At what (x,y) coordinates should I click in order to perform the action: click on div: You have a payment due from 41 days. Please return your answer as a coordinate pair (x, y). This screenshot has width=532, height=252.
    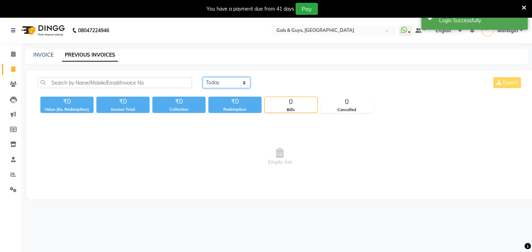
    Looking at the image, I should click on (250, 9).